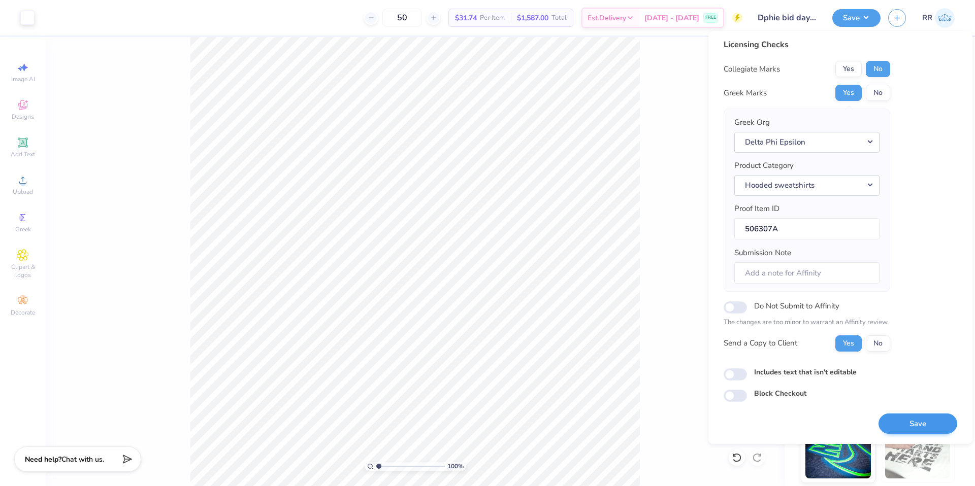  What do you see at coordinates (805, 372) in the screenshot?
I see `label: Includes text that isn't editable` at bounding box center [805, 372].